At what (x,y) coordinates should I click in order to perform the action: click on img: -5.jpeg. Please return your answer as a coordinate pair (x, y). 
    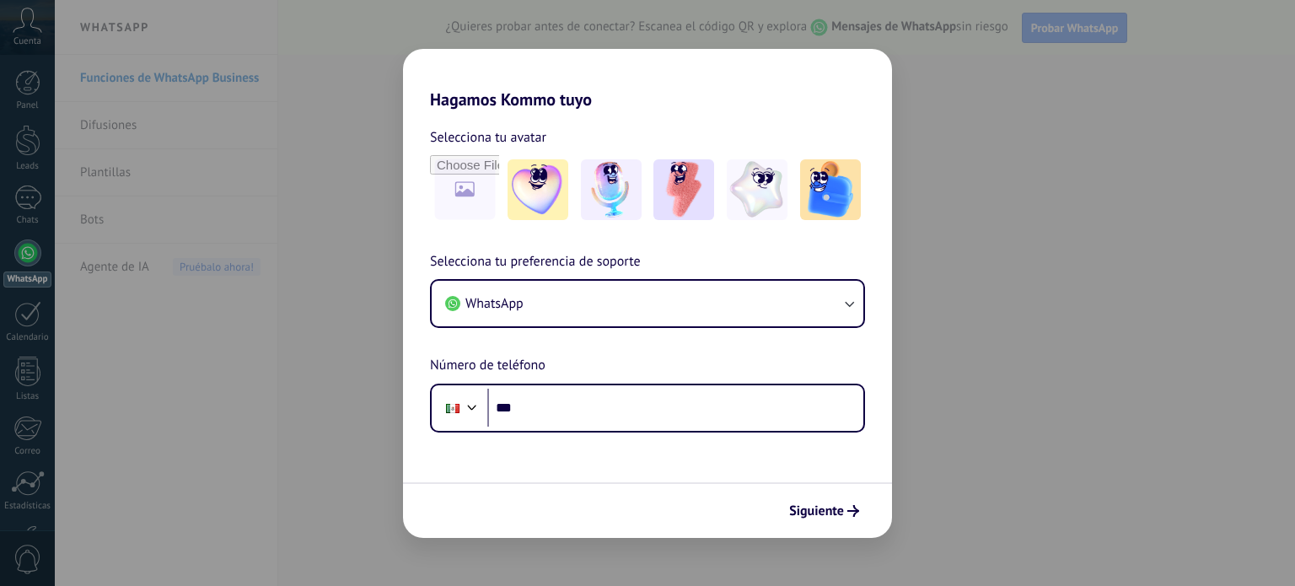
    Looking at the image, I should click on (831, 190).